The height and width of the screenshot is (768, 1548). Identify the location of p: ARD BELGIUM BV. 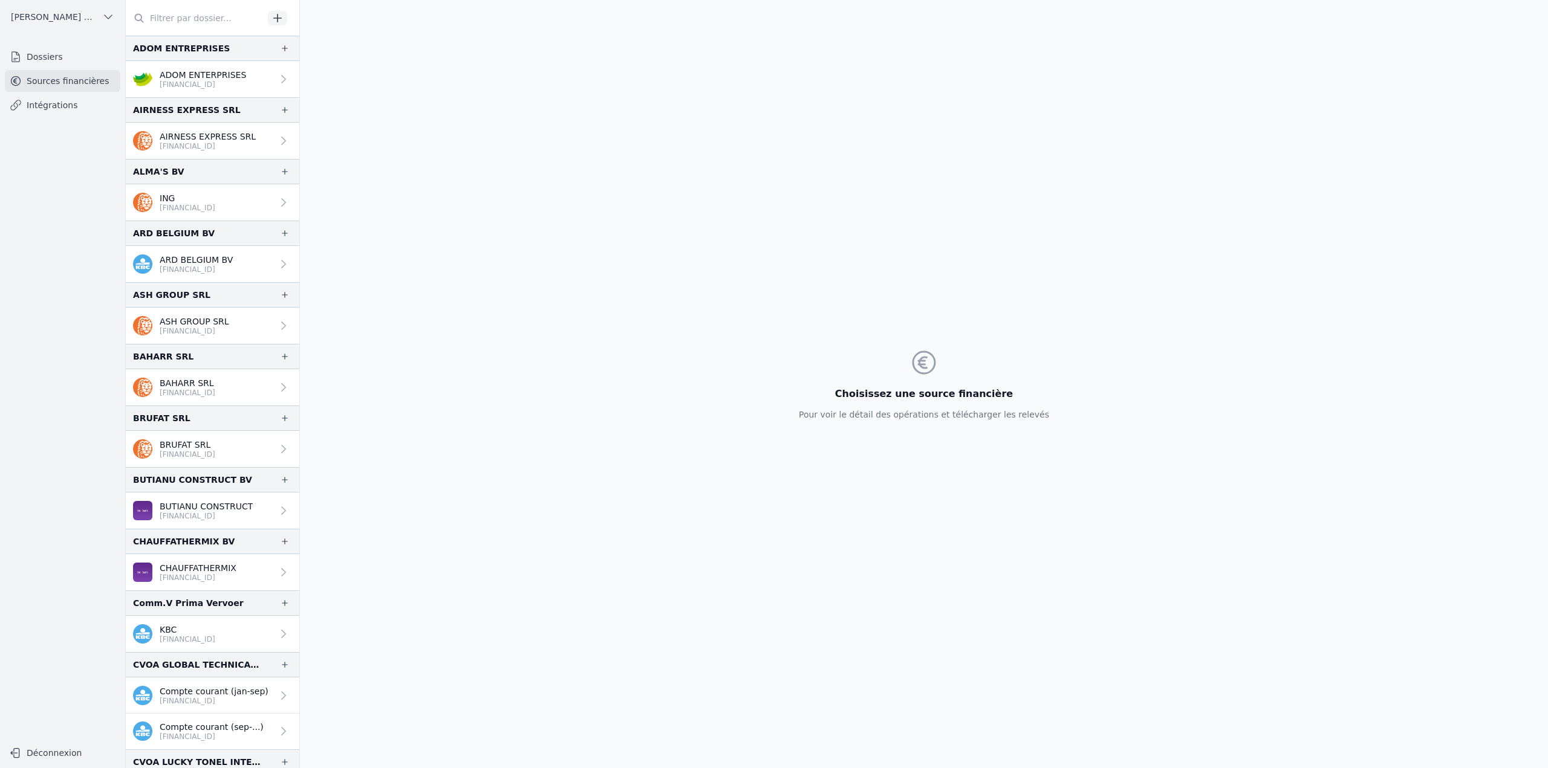
(196, 260).